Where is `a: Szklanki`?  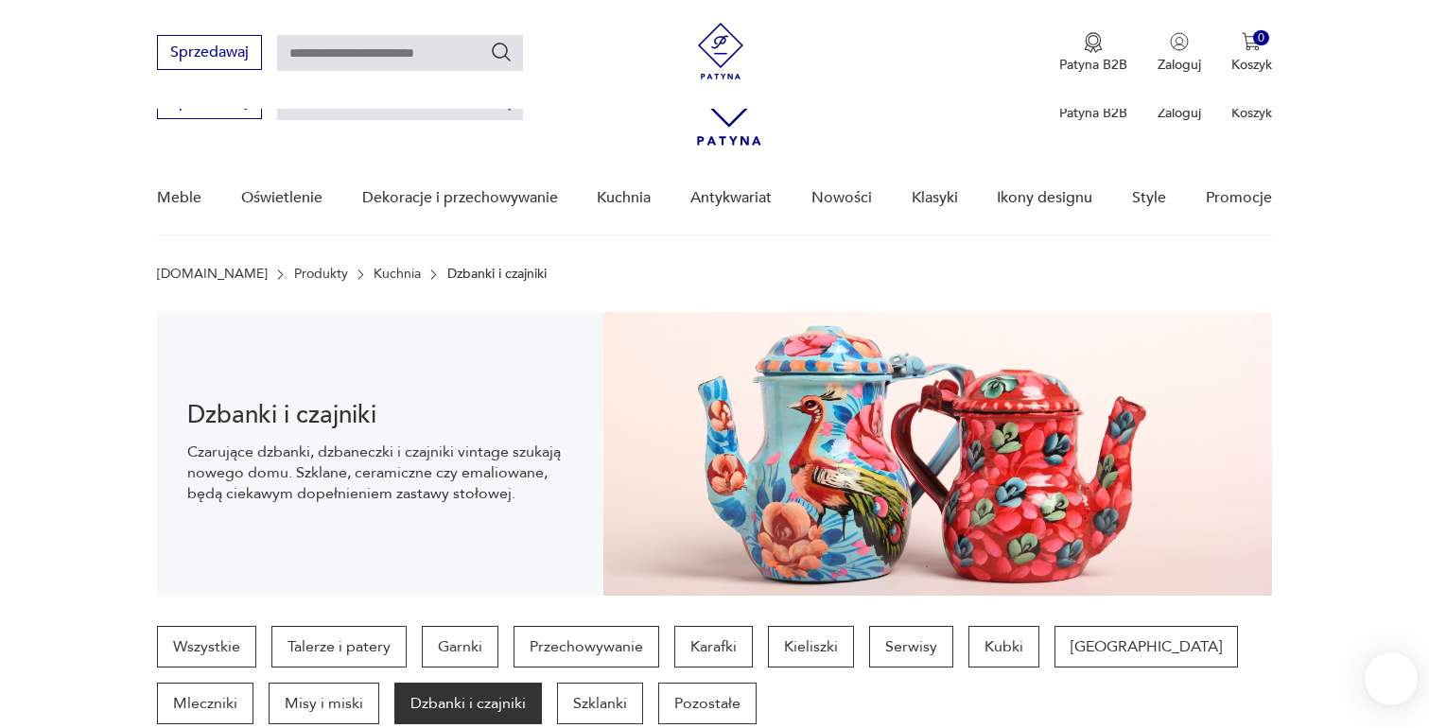 a: Szklanki is located at coordinates (600, 704).